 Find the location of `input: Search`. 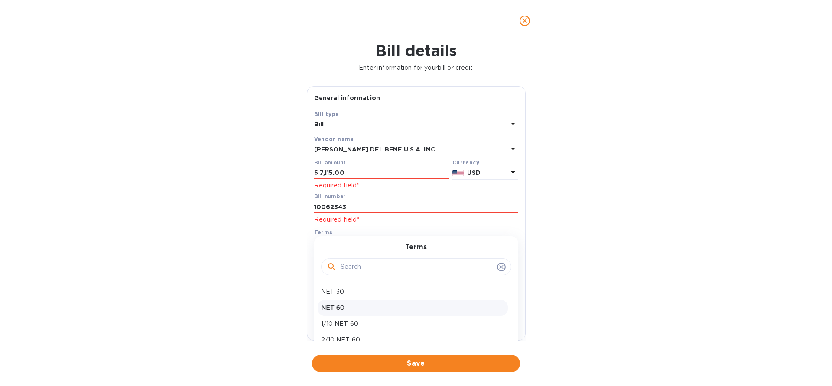

input: Search is located at coordinates (417, 267).